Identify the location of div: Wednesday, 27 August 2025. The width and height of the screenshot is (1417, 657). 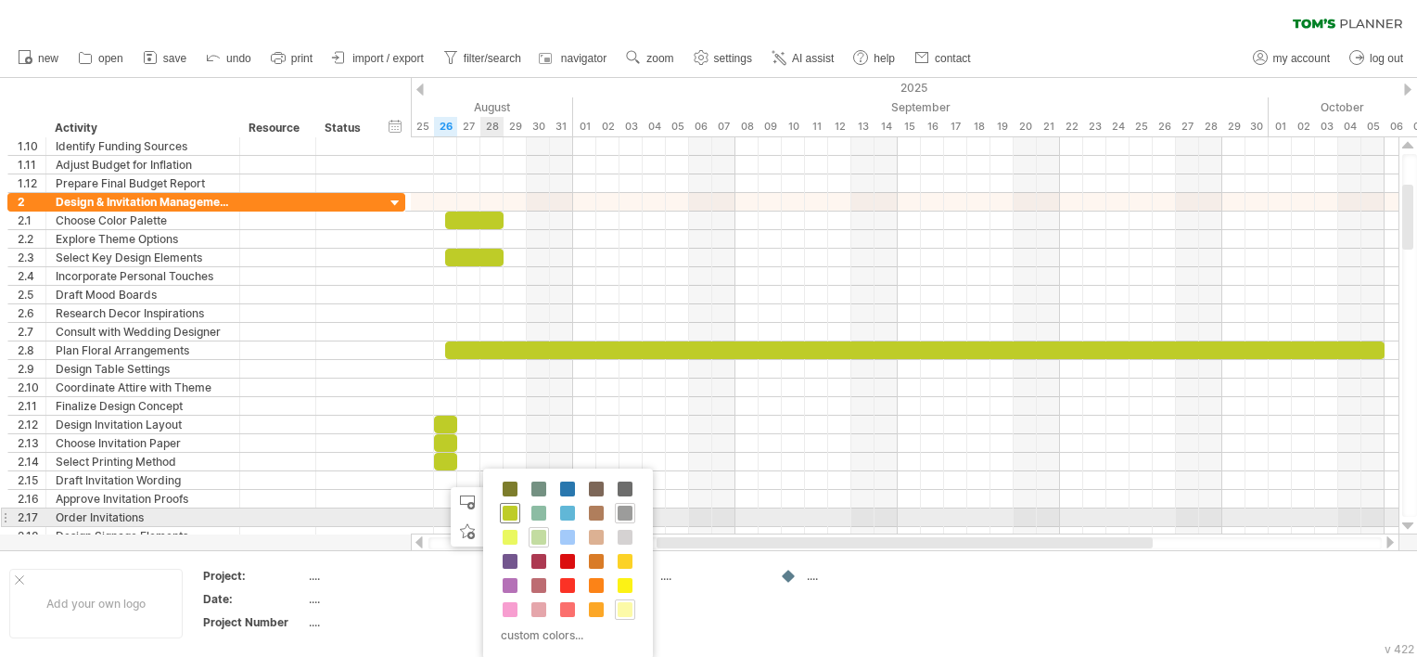
(468, 126).